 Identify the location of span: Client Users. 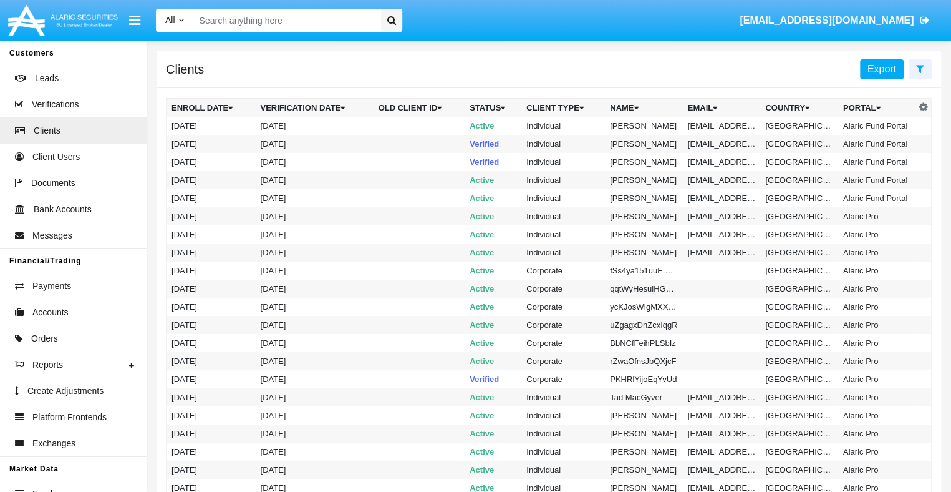
(56, 157).